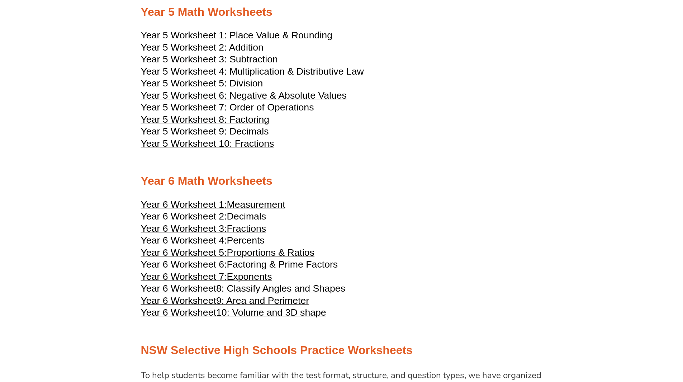 The height and width of the screenshot is (382, 683). What do you see at coordinates (249, 276) in the screenshot?
I see `span: Exponents` at bounding box center [249, 276].